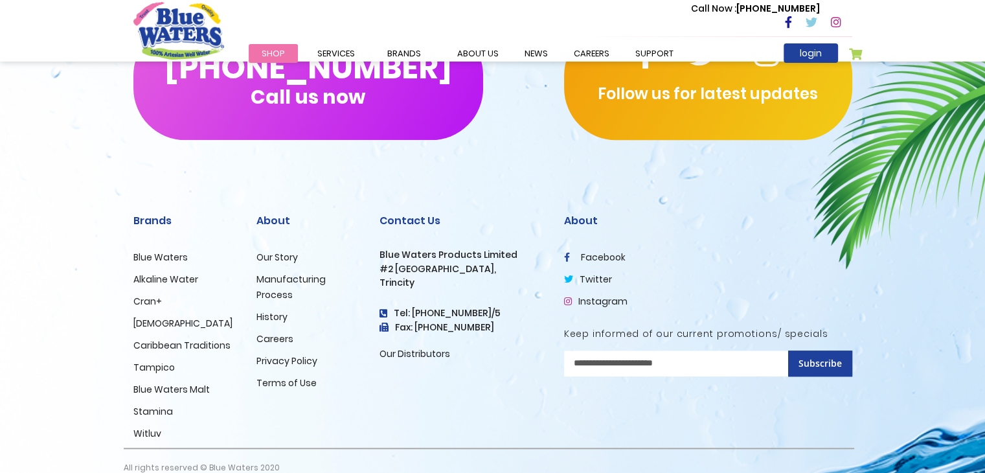  I want to click on a: Blue Waters Malt, so click(172, 389).